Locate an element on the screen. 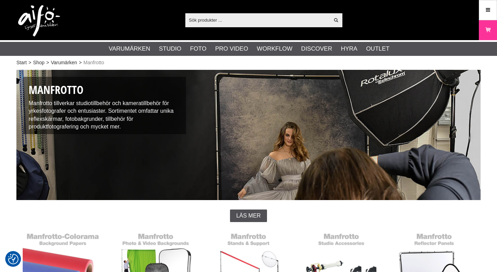 The image size is (497, 272). h1: Manfrotto is located at coordinates (105, 90).